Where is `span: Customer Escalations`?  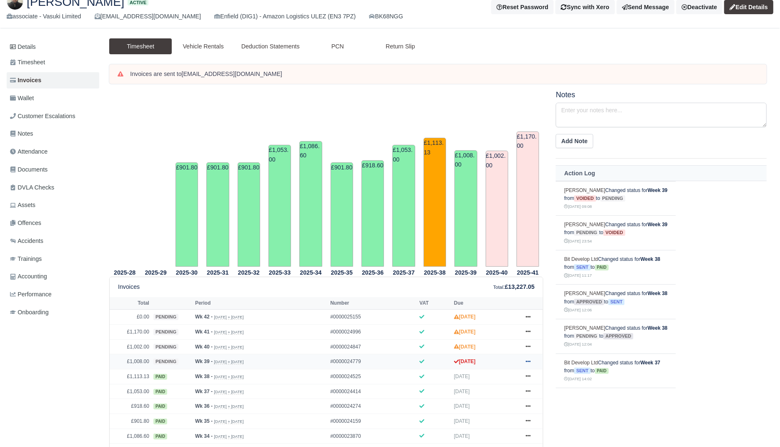
span: Customer Escalations is located at coordinates (43, 116).